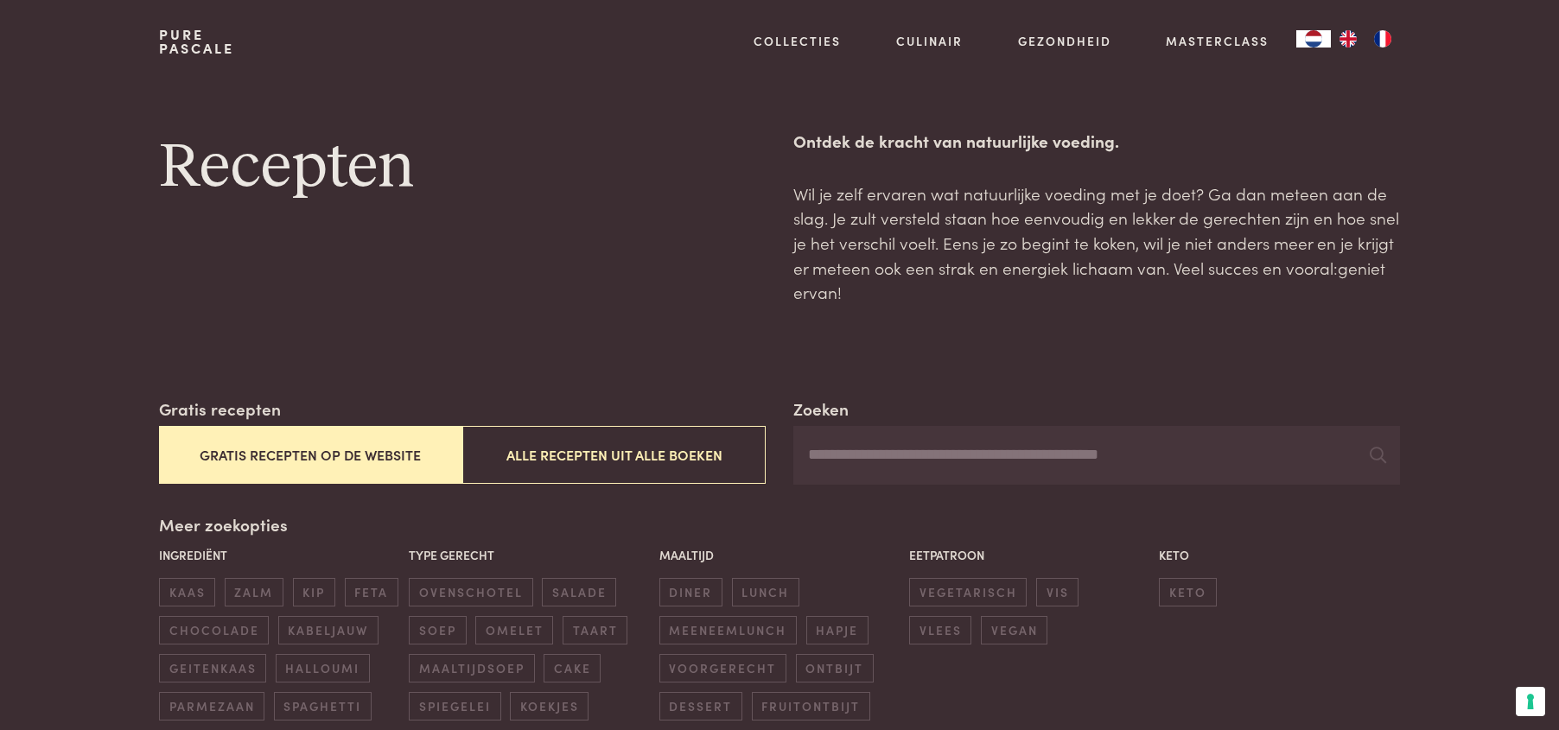  What do you see at coordinates (455, 706) in the screenshot?
I see `span: spiegelei` at bounding box center [455, 706].